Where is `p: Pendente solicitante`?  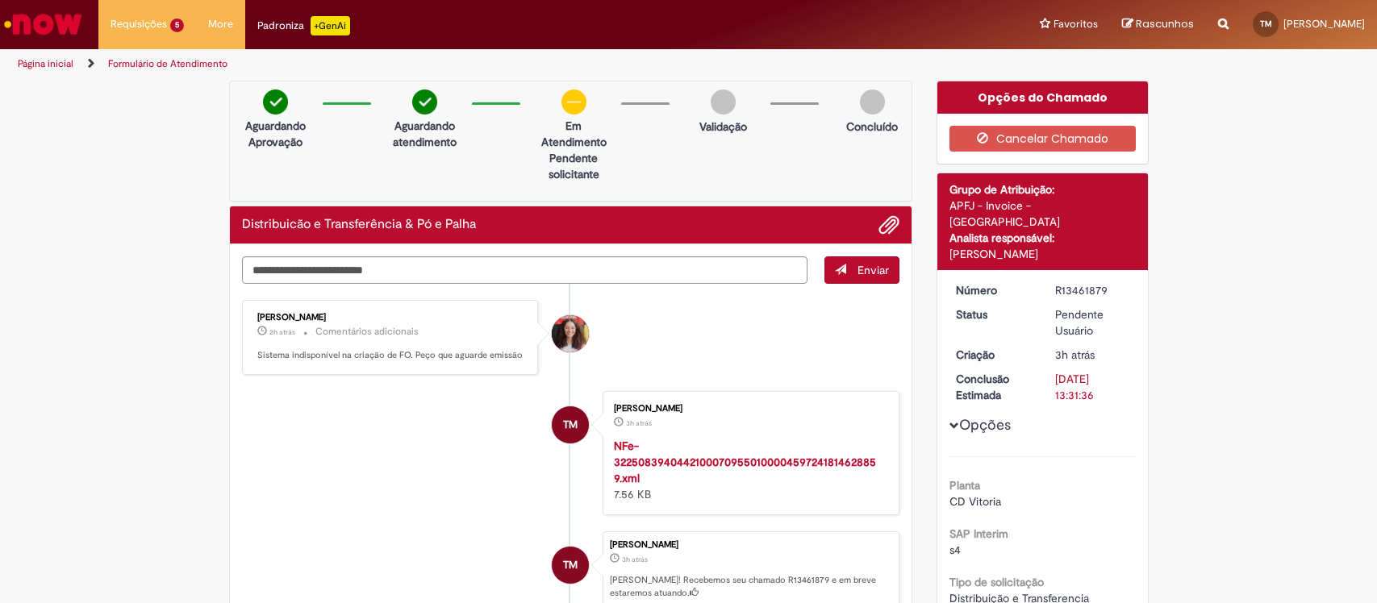
p: Pendente solicitante is located at coordinates (573, 166).